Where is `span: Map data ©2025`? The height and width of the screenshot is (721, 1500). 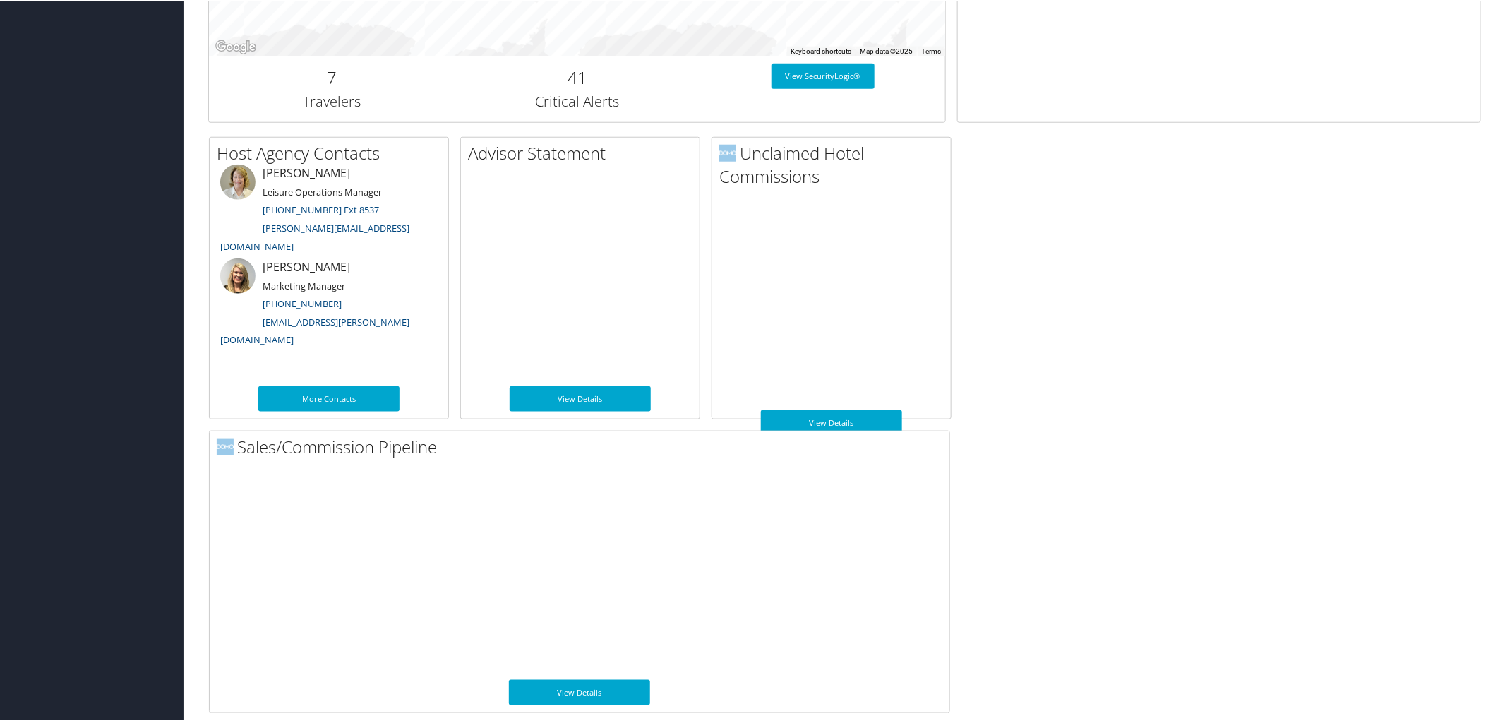
span: Map data ©2025 is located at coordinates (886, 49).